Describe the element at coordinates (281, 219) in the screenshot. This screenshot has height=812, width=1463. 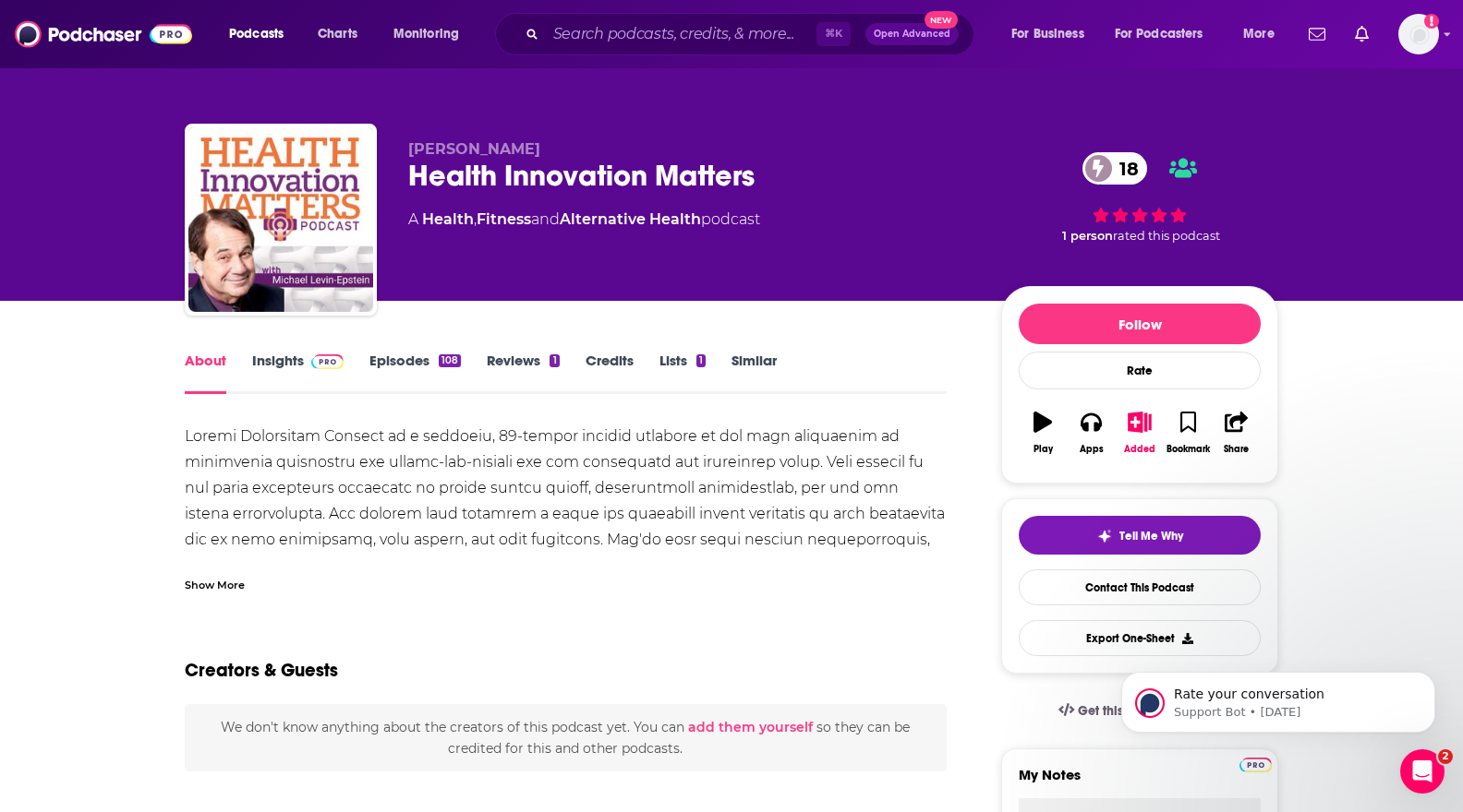
I see `a: Health Innovation Matters` at that location.